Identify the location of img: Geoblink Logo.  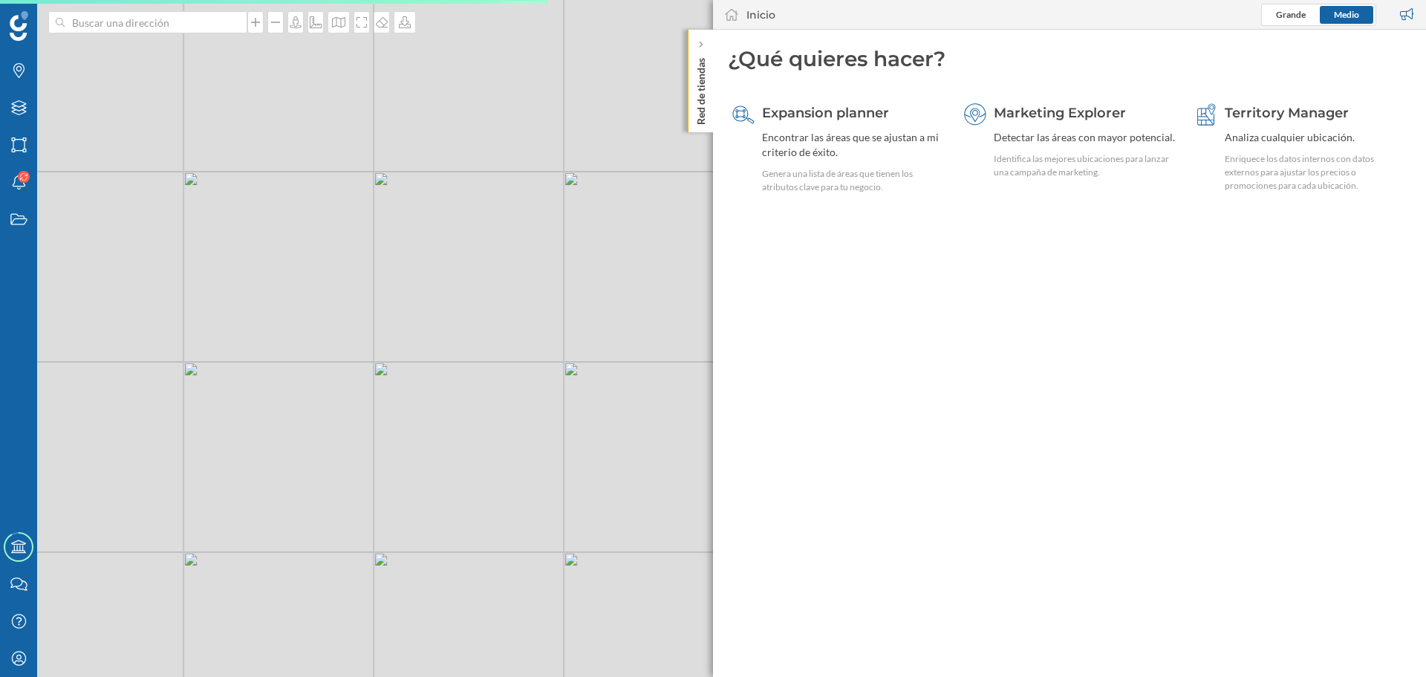
(19, 26).